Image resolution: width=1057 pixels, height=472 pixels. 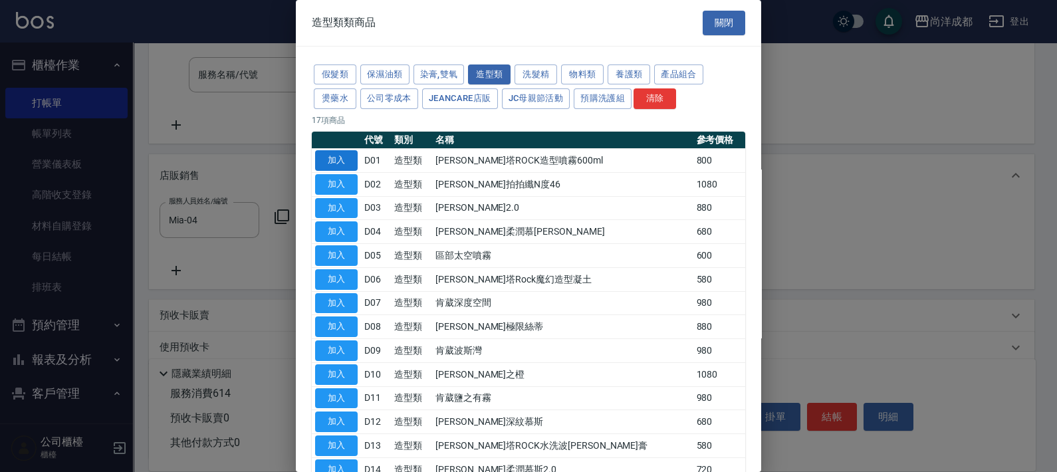 I want to click on button: 預購洗護組, so click(x=602, y=98).